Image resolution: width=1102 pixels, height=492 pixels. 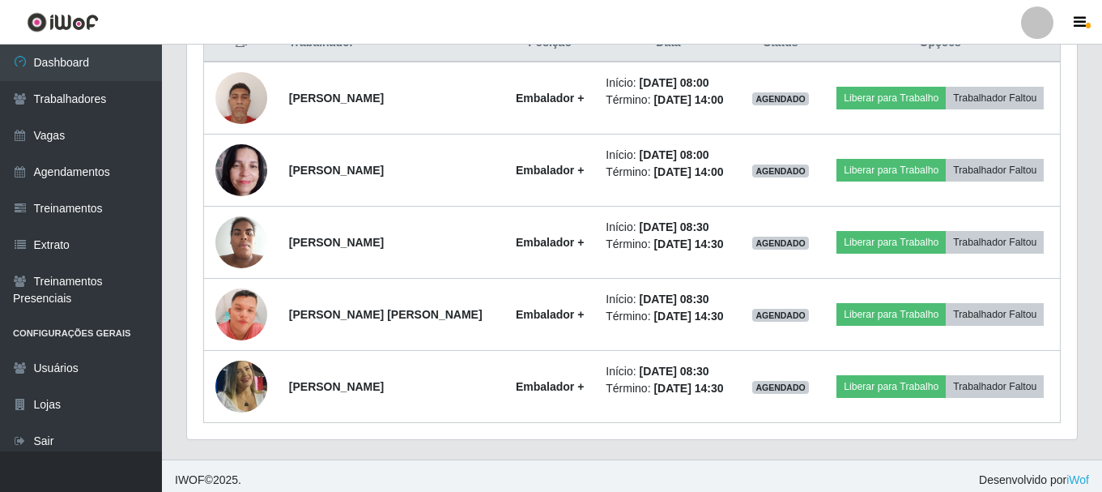 I want to click on span: IWOF, so click(x=190, y=479).